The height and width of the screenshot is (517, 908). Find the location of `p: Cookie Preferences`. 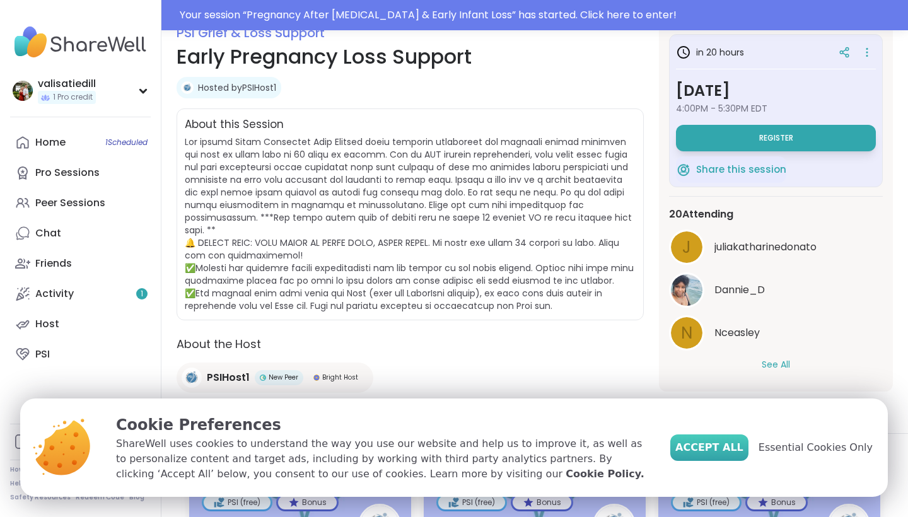

p: Cookie Preferences is located at coordinates (383, 425).